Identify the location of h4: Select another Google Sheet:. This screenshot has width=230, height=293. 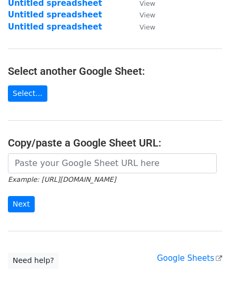
(115, 71).